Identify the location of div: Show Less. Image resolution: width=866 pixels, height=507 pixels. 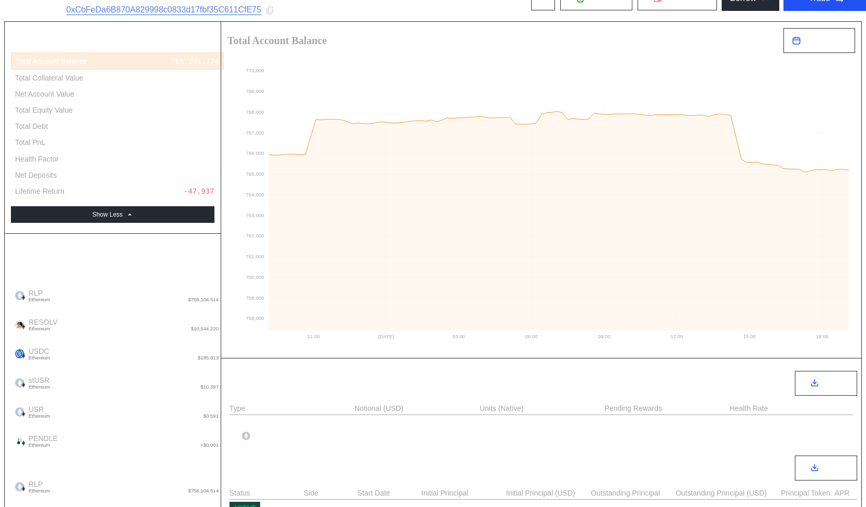
(108, 215).